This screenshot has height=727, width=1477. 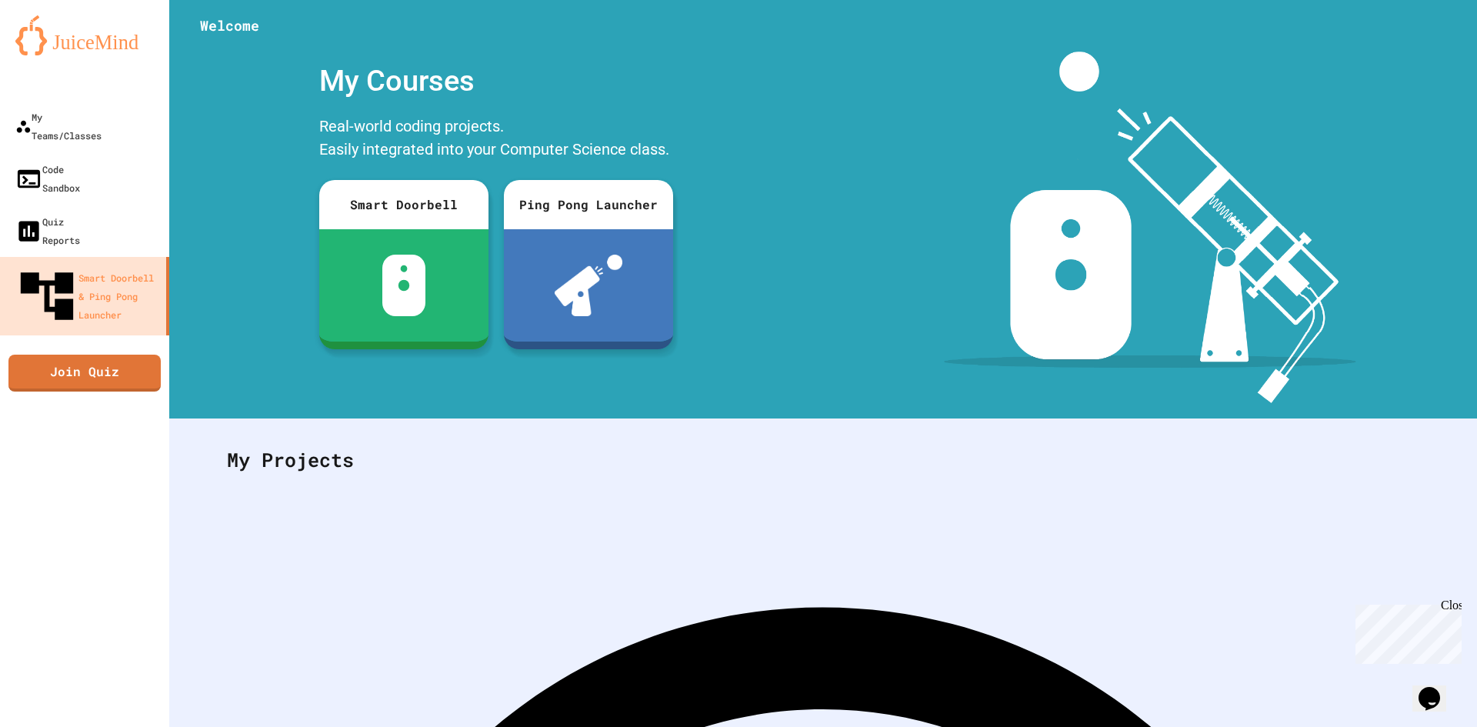 I want to click on div: My Teams/Classes, so click(x=58, y=126).